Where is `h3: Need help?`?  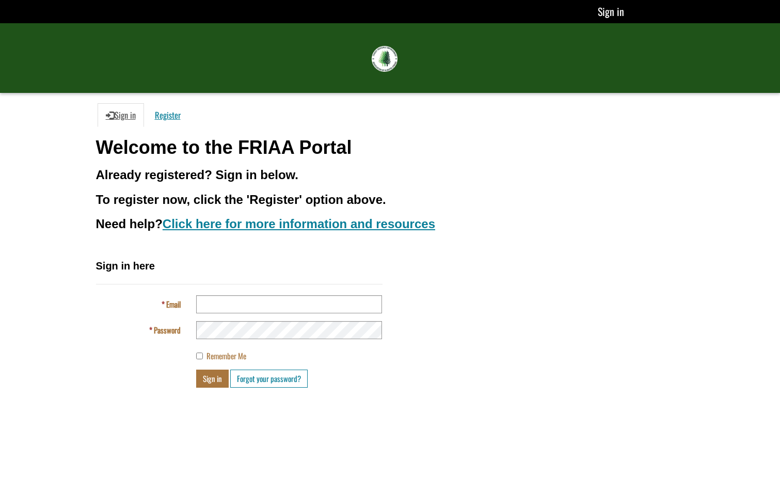 h3: Need help? is located at coordinates (390, 224).